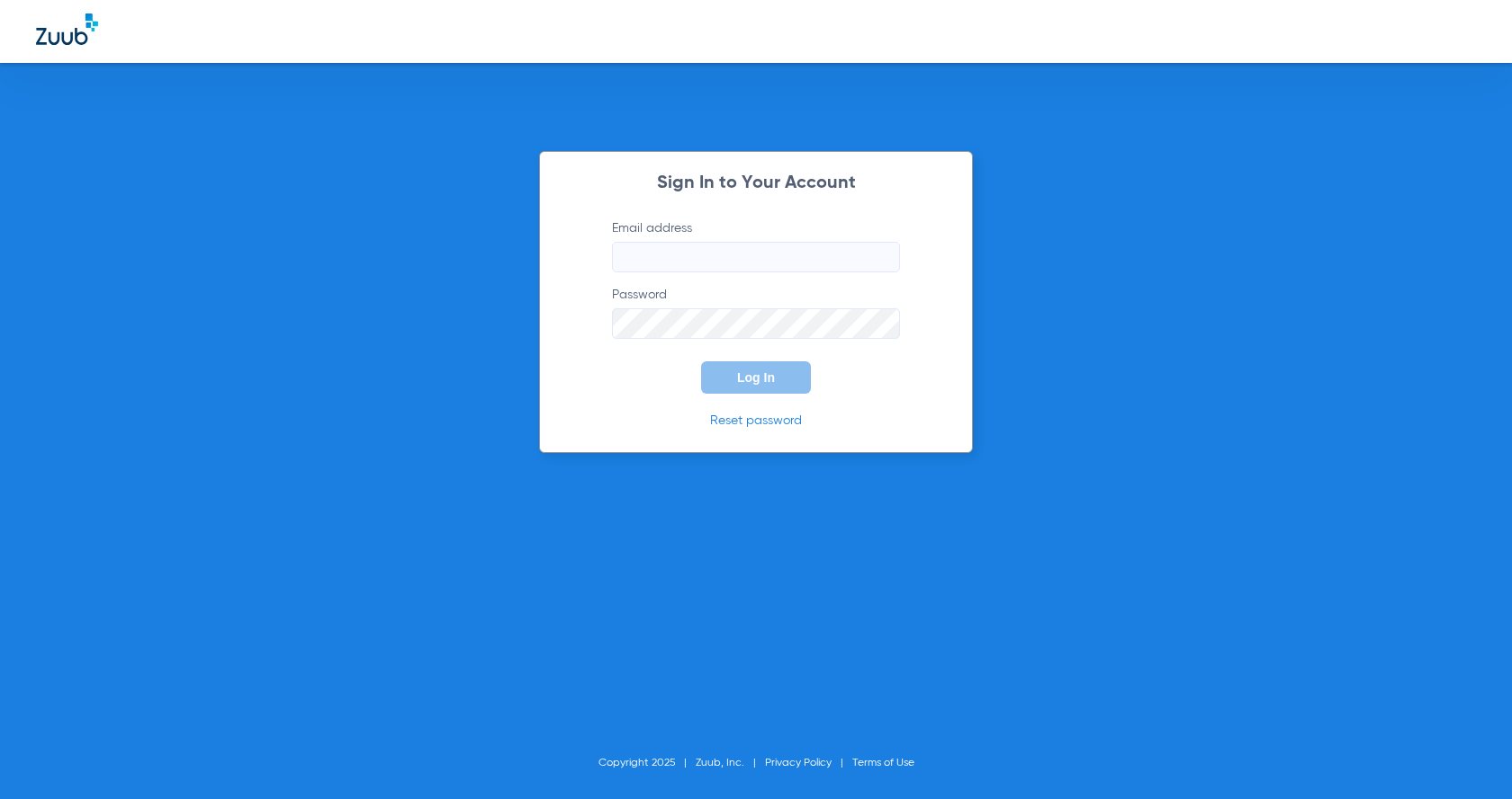 The height and width of the screenshot is (799, 1512). What do you see at coordinates (798, 763) in the screenshot?
I see `a: Privacy Policy` at bounding box center [798, 763].